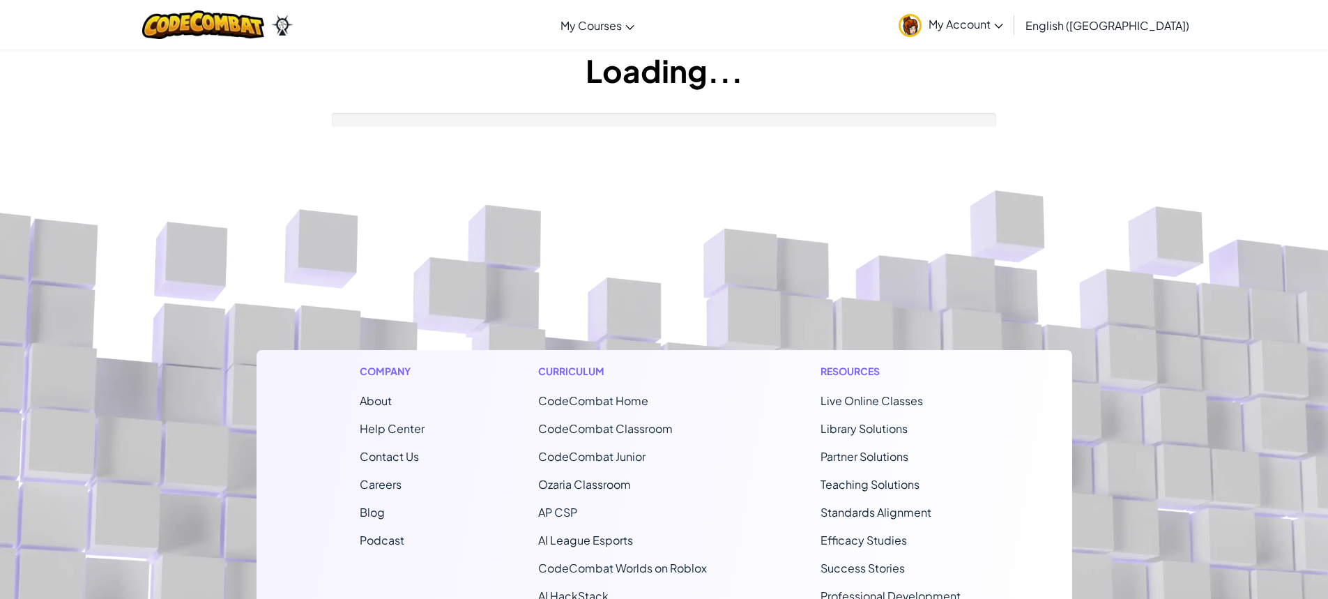  I want to click on span: CodeCombat Home, so click(593, 400).